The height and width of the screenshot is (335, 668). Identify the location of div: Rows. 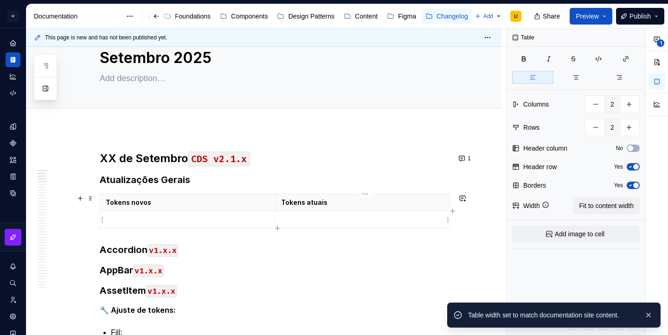
(531, 128).